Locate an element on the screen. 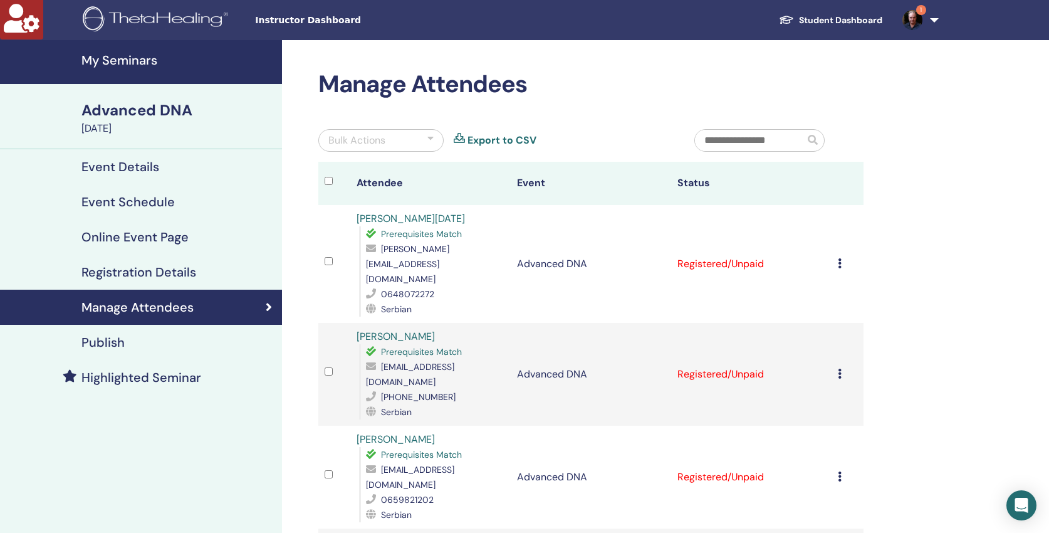 The height and width of the screenshot is (533, 1049). a: Export to CSV is located at coordinates (502, 140).